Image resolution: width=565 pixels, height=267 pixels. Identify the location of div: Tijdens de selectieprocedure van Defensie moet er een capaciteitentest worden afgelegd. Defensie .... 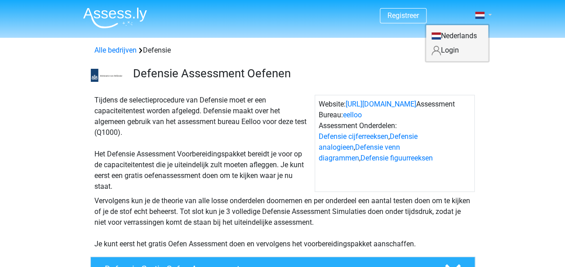
(203, 143).